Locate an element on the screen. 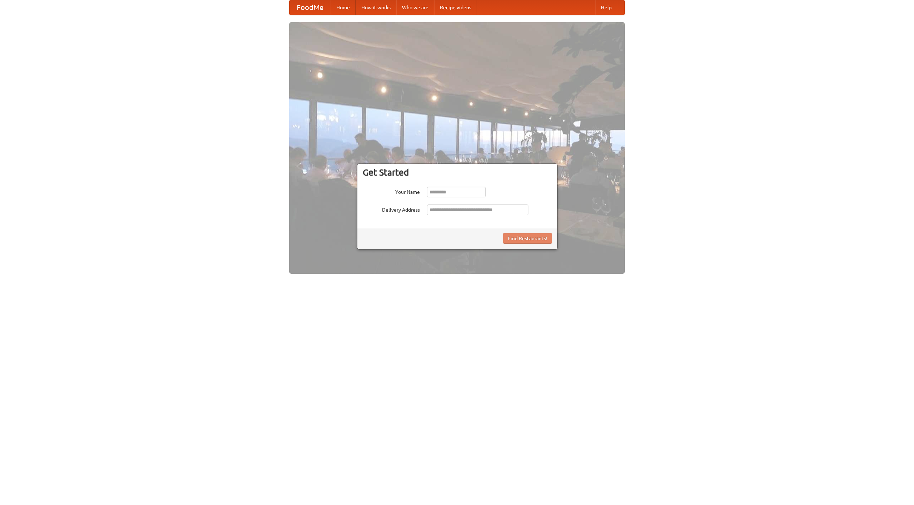 The image size is (914, 505). a: Who we are is located at coordinates (415, 8).